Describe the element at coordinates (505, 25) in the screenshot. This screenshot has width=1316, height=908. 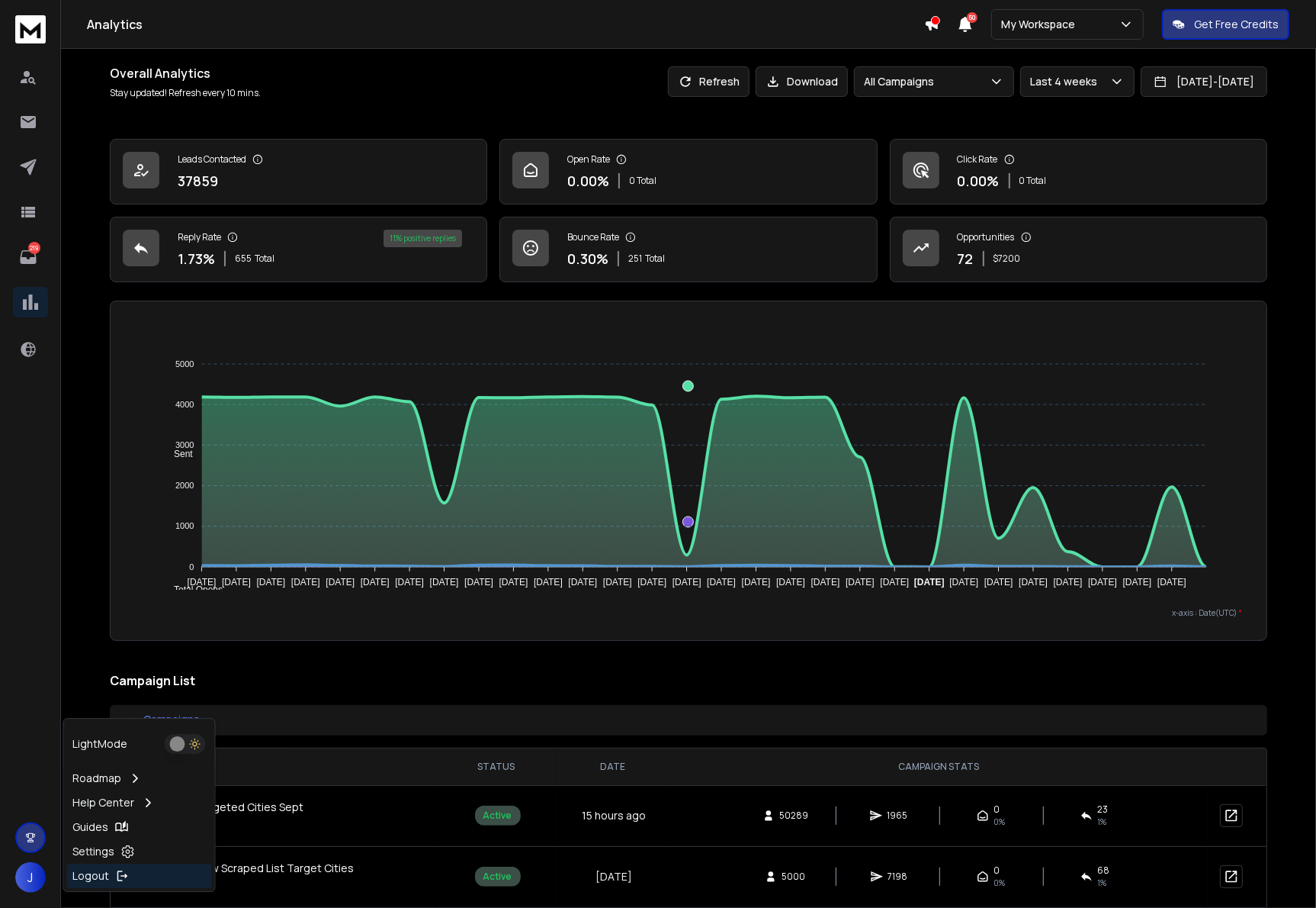
I see `h1: Analytics` at that location.